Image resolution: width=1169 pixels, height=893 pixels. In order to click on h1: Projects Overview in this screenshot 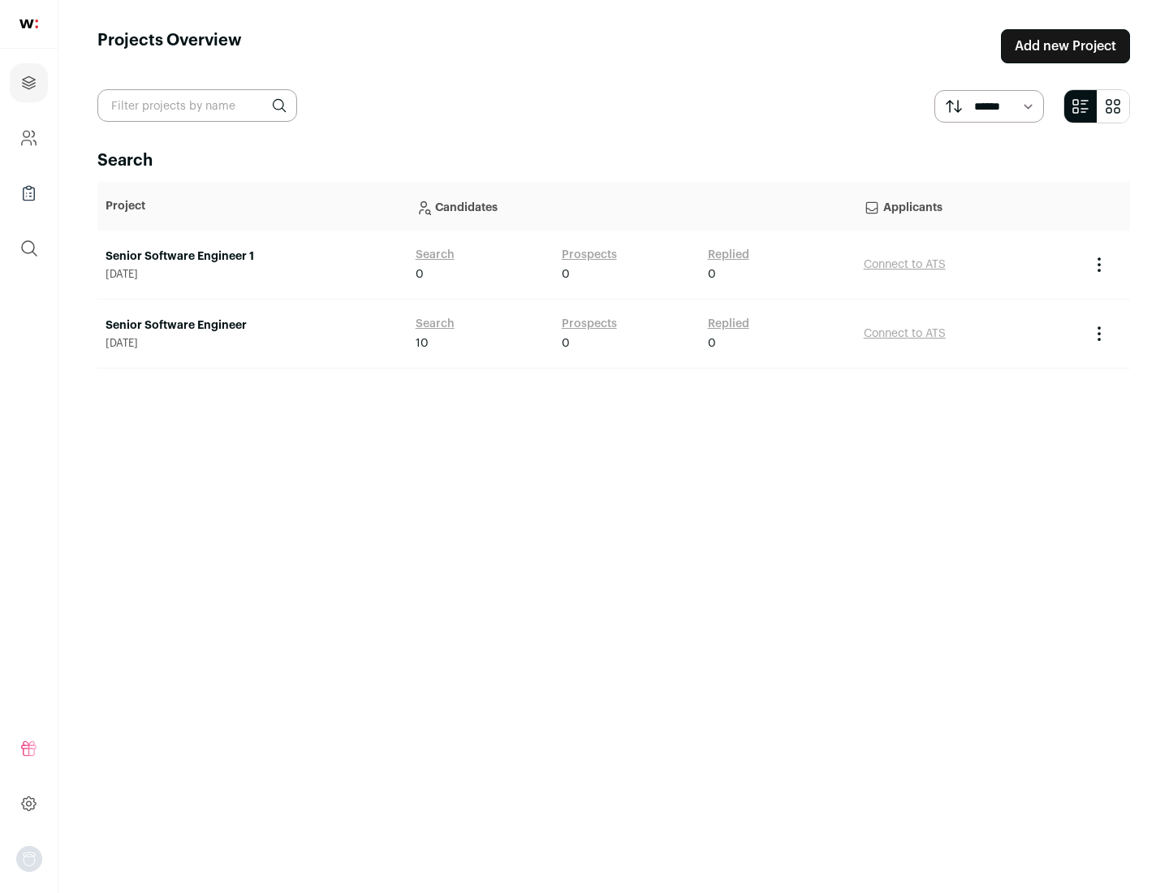, I will do `click(170, 46)`.